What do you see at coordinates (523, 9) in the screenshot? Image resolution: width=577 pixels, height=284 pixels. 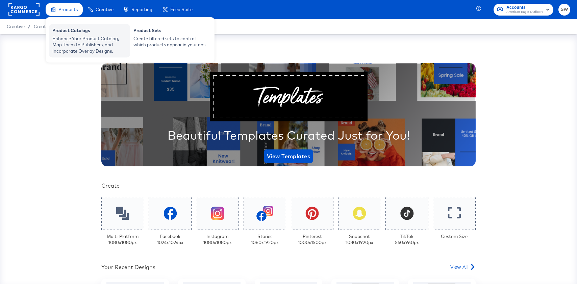 I see `button: AccountsAmerican Eagle Outfitters` at bounding box center [523, 9].